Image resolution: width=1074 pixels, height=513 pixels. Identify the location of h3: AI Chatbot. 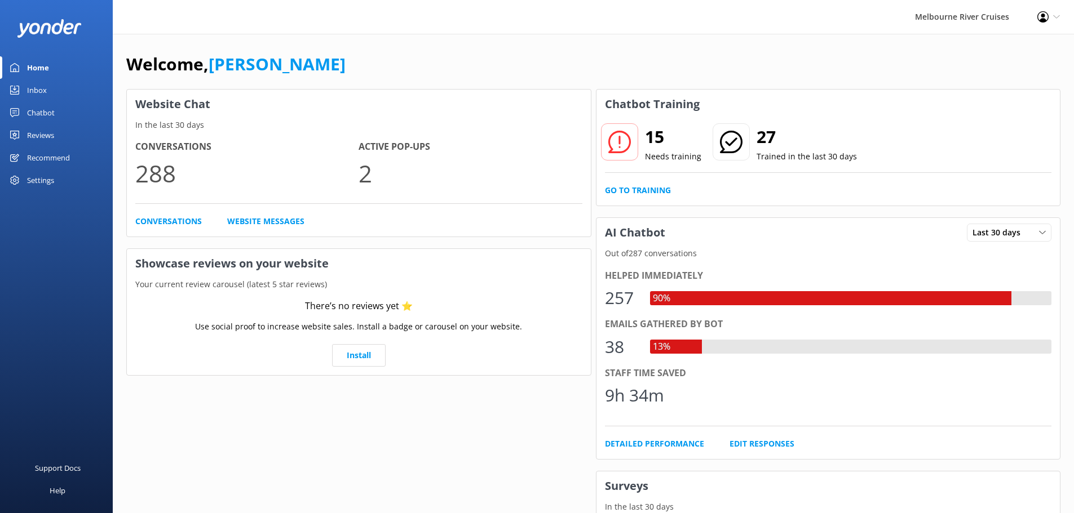
(635, 233).